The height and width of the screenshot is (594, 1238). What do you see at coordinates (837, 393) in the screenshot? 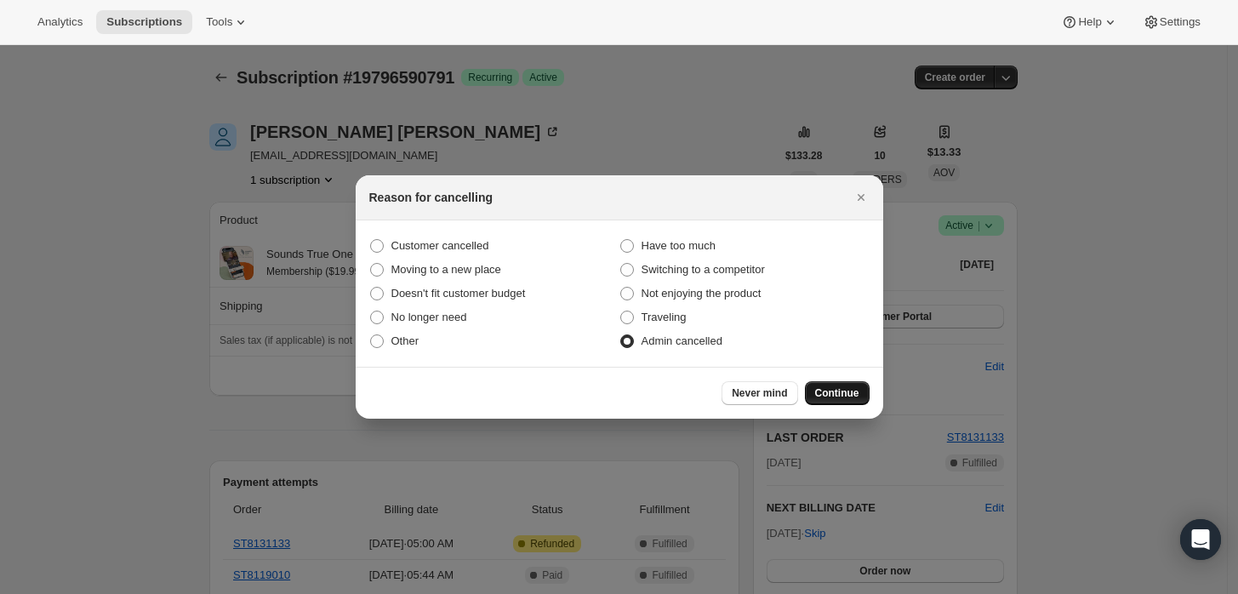
I see `span: Continue` at bounding box center [837, 393].